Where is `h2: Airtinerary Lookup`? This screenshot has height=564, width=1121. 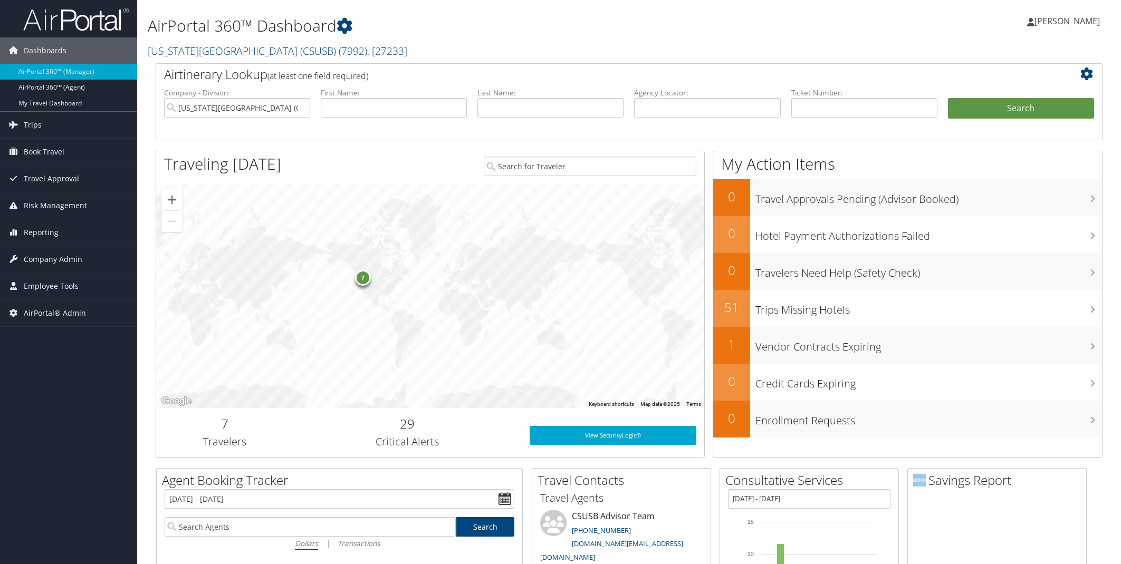
h2: Airtinerary Lookup is located at coordinates (590, 74).